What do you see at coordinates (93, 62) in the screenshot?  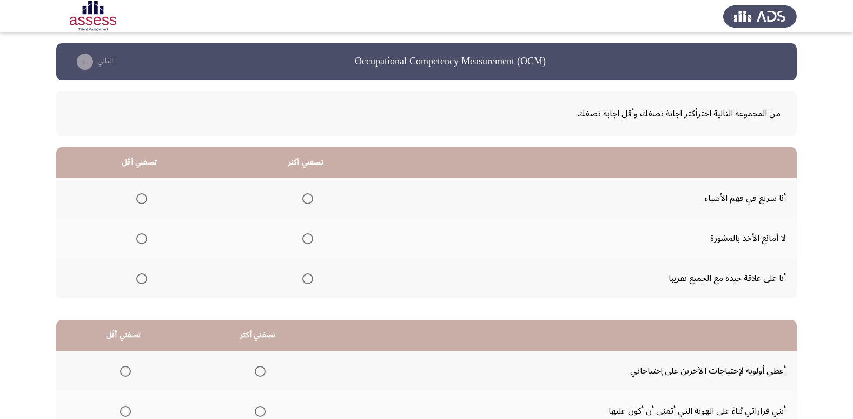 I see `button: check the missing` at bounding box center [93, 62].